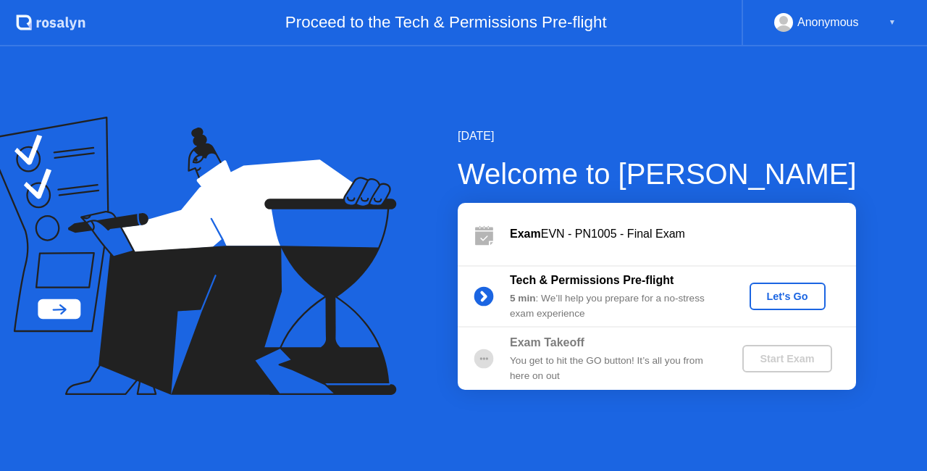  I want to click on b: Exam Takeoff, so click(547, 342).